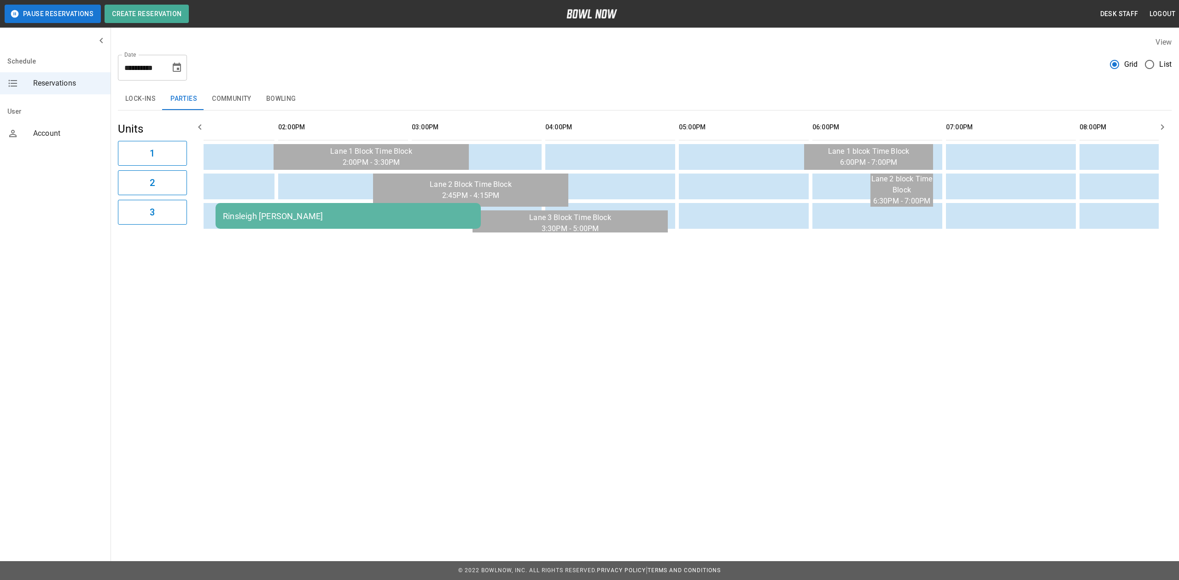  I want to click on h6: 2, so click(152, 183).